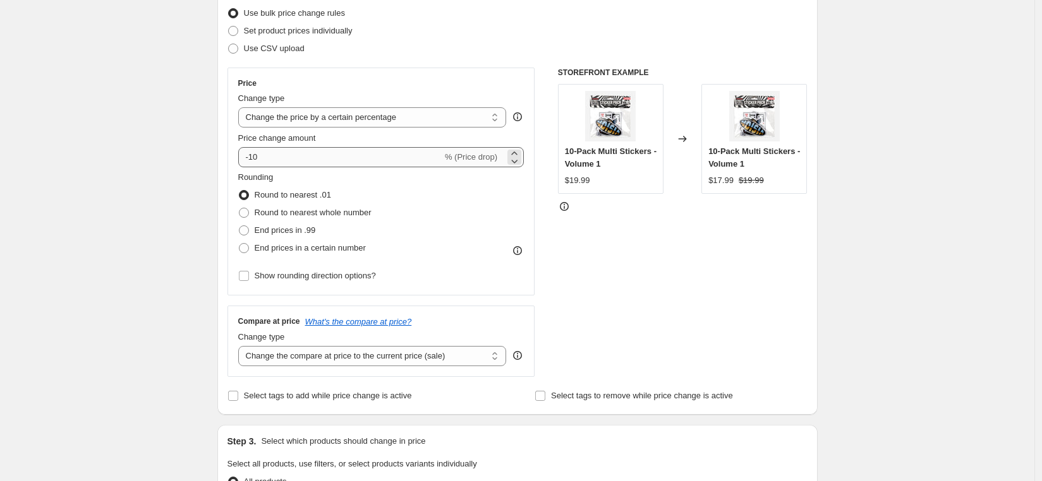  Describe the element at coordinates (682, 73) in the screenshot. I see `h6: STOREFRONT EXAMPLE` at that location.